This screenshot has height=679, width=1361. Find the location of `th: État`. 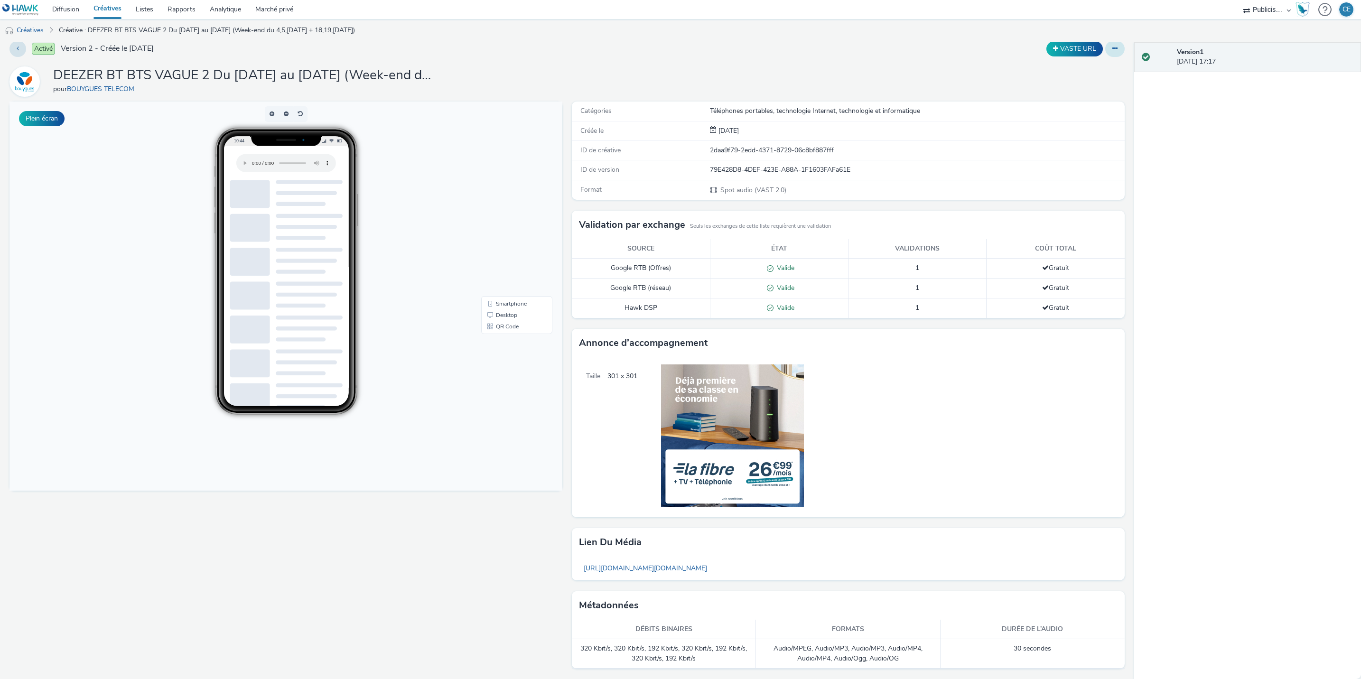

th: État is located at coordinates (779, 249).